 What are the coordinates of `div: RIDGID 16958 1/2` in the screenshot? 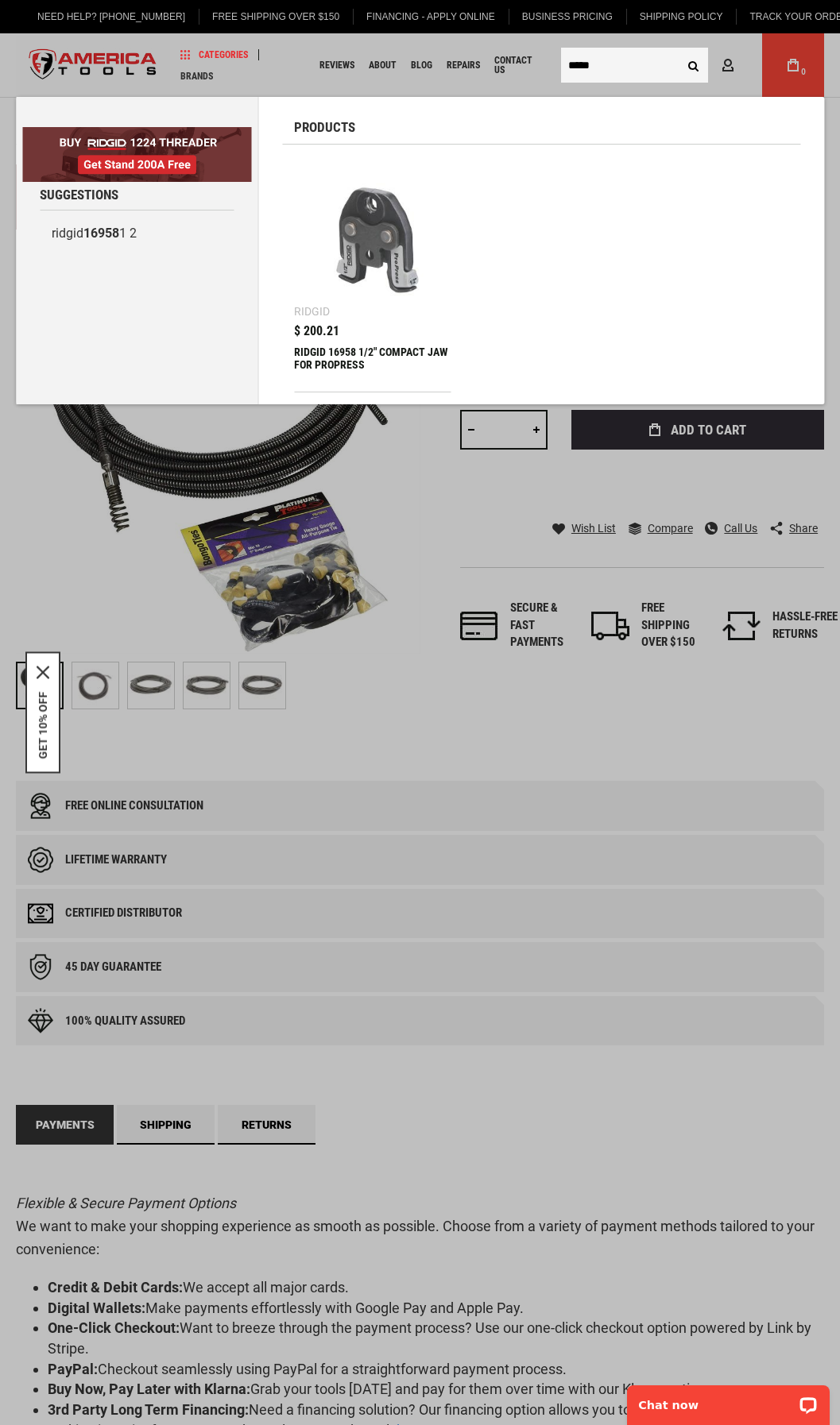 It's located at (371, 365).